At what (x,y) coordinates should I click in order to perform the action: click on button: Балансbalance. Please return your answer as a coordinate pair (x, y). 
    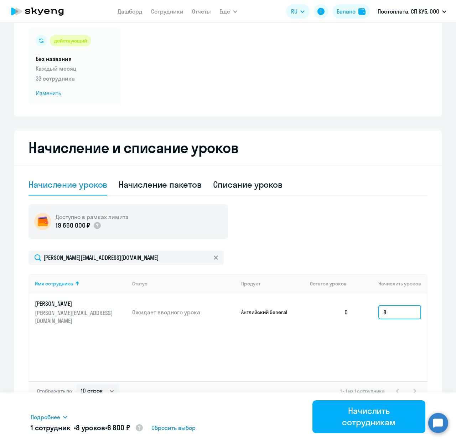
    Looking at the image, I should click on (351, 11).